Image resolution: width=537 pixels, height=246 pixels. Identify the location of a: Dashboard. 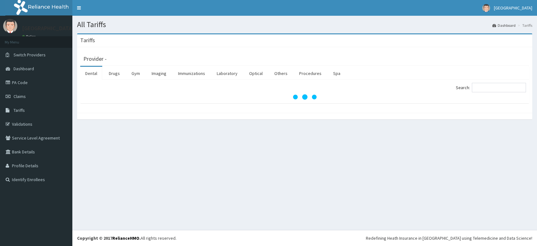
(504, 25).